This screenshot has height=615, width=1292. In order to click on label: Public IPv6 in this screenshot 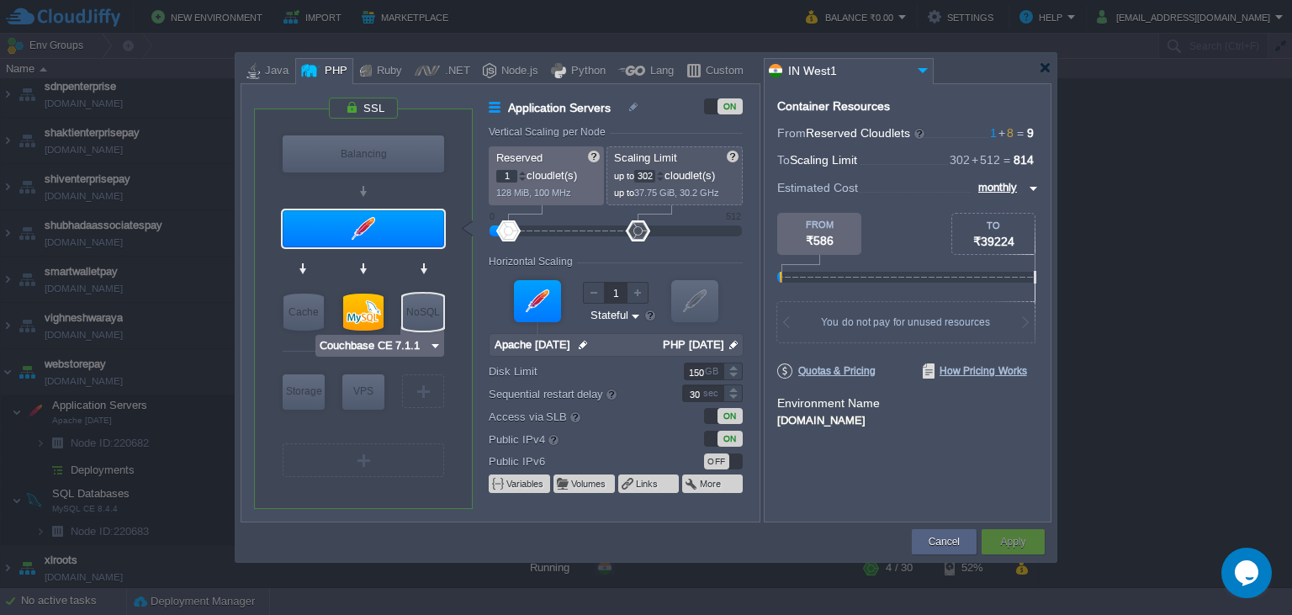, I will do `click(574, 461)`.